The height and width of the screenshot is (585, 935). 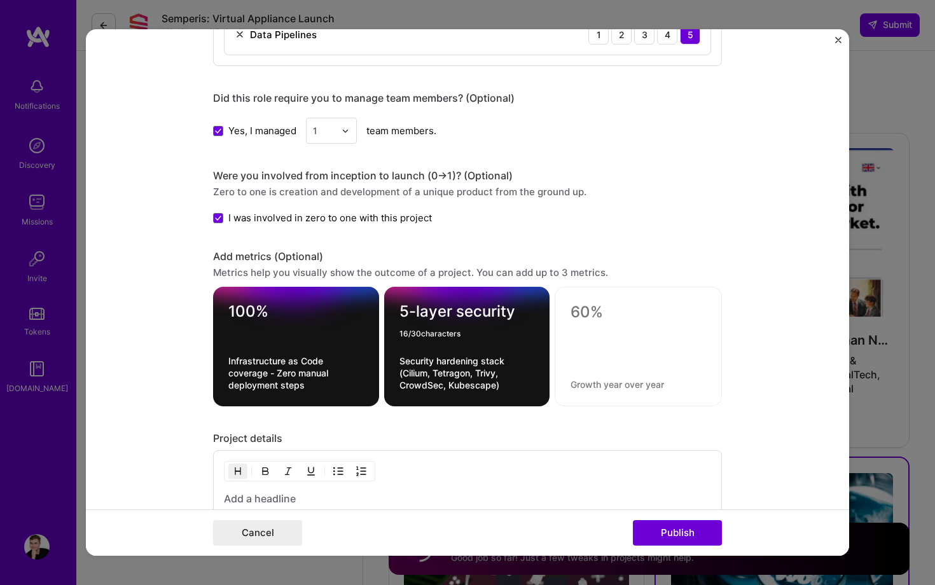 I want to click on img: Underline, so click(x=311, y=471).